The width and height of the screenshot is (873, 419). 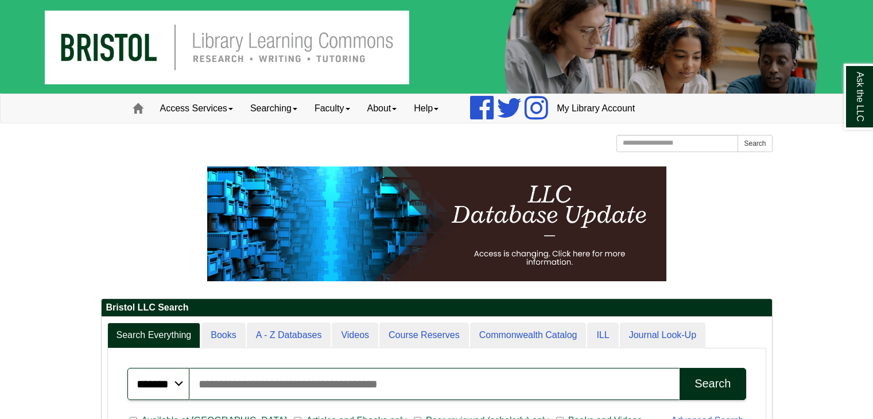 I want to click on a: Course Reserves, so click(x=424, y=335).